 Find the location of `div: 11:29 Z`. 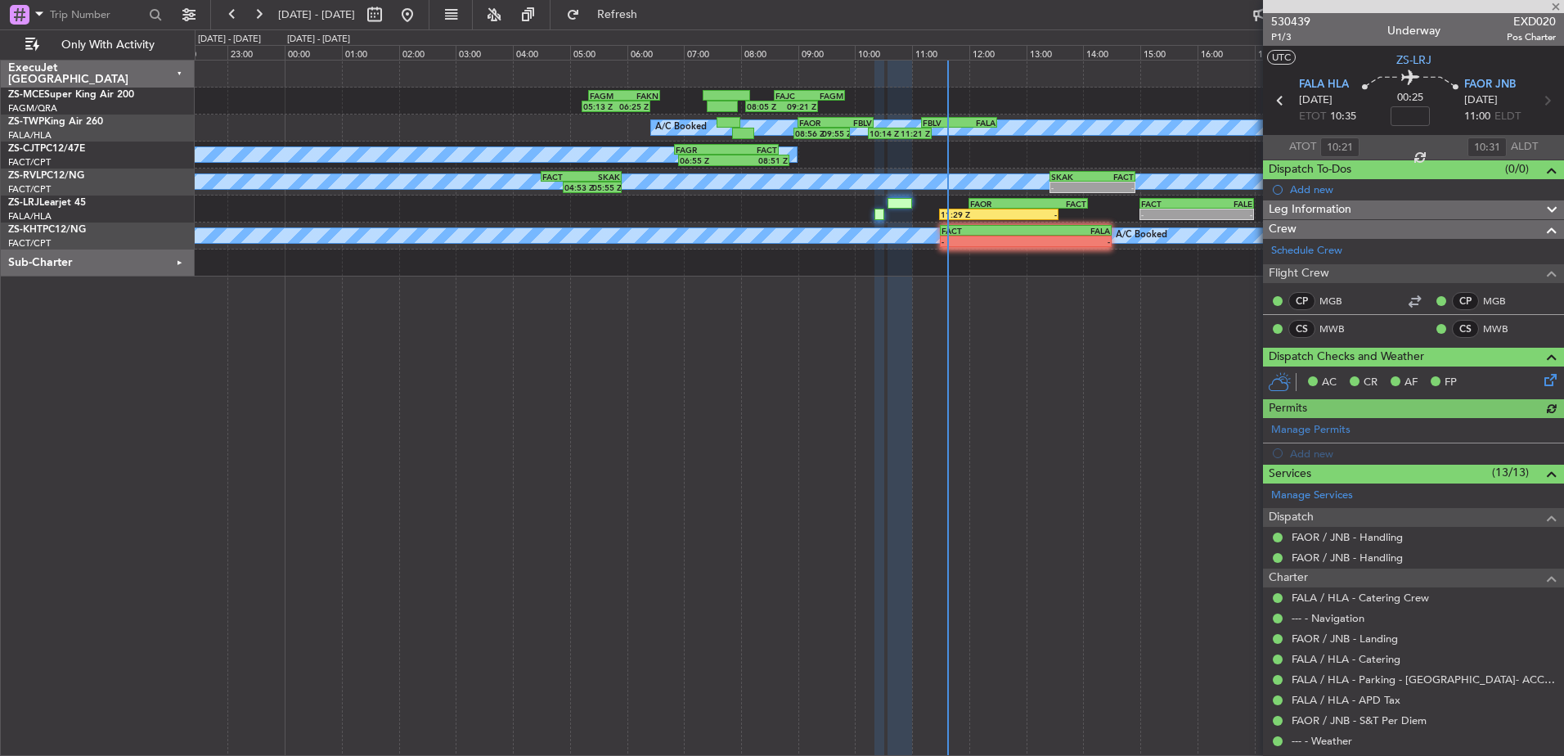

div: 11:29 Z is located at coordinates (969, 214).